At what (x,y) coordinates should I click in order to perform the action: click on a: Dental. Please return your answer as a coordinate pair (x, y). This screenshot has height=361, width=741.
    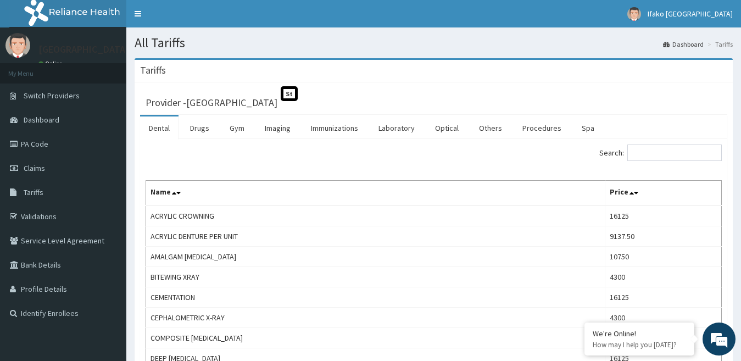
    Looking at the image, I should click on (159, 128).